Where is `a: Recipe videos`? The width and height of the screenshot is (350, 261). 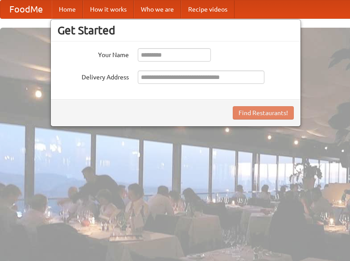
a: Recipe videos is located at coordinates (208, 9).